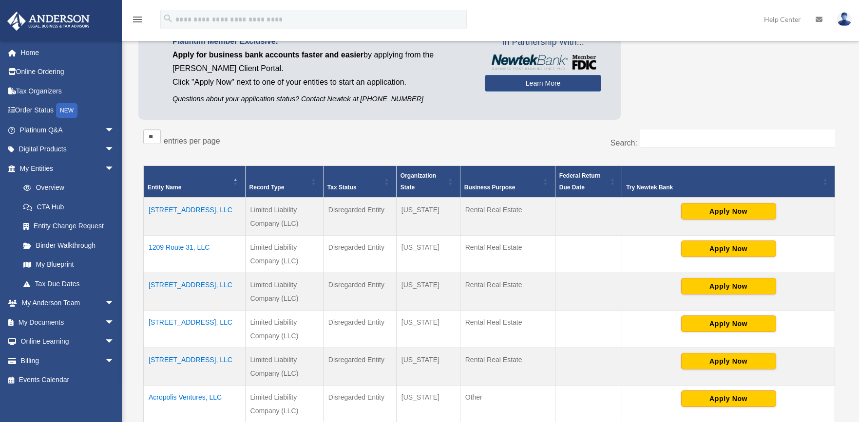  I want to click on a: Online Ordering, so click(68, 72).